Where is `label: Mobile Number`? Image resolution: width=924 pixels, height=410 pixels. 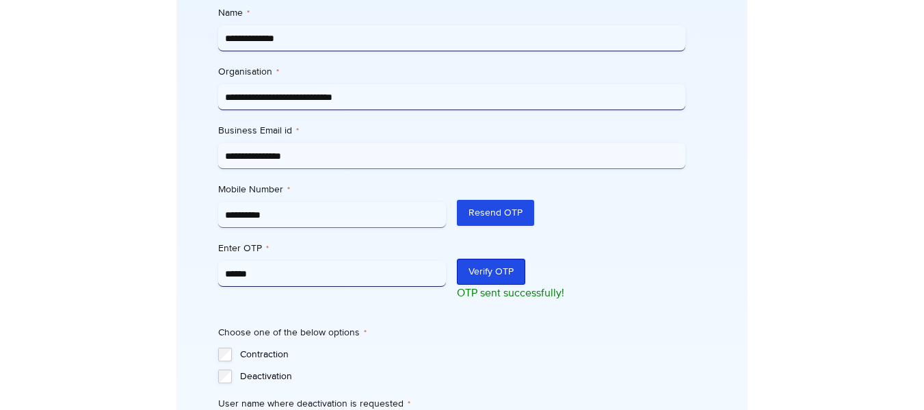
label: Mobile Number is located at coordinates (332, 189).